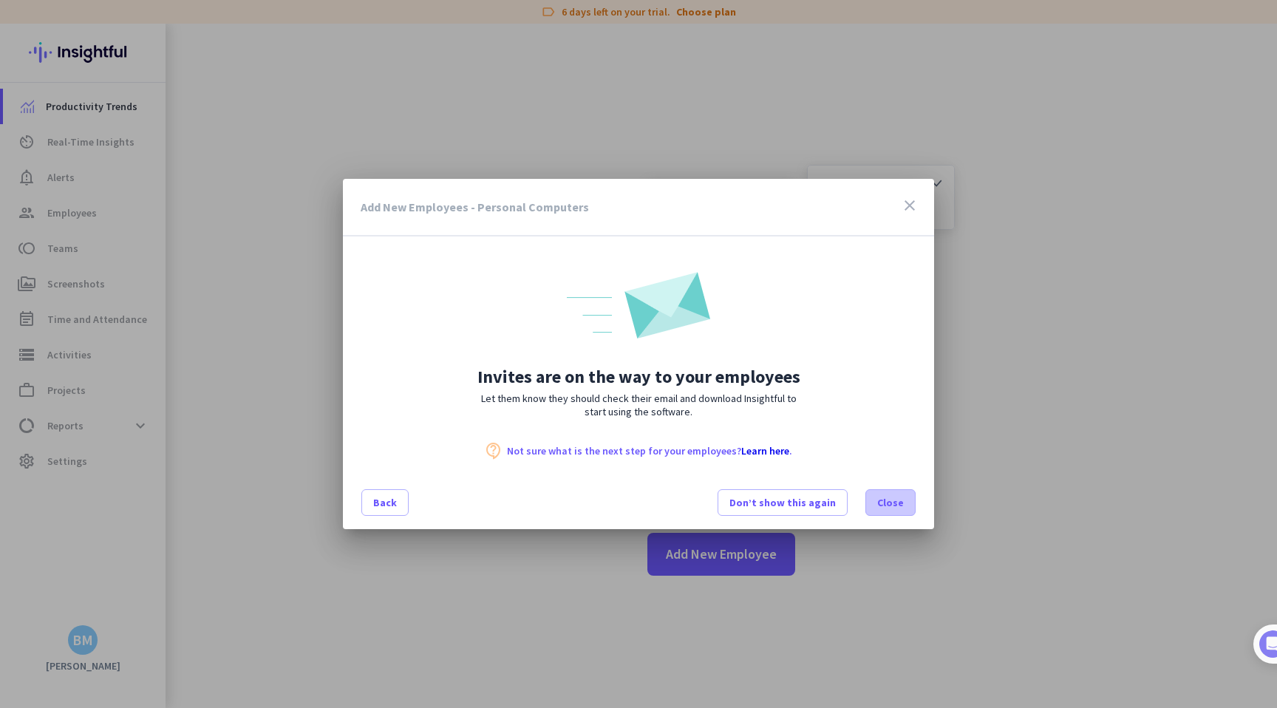  Describe the element at coordinates (782, 502) in the screenshot. I see `span: Don’t show this again` at that location.